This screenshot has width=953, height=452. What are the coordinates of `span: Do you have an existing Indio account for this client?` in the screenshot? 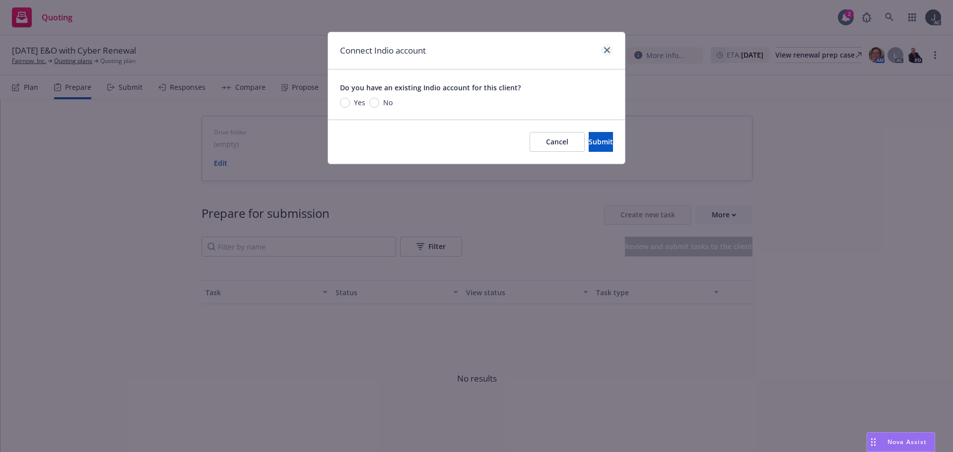 It's located at (430, 87).